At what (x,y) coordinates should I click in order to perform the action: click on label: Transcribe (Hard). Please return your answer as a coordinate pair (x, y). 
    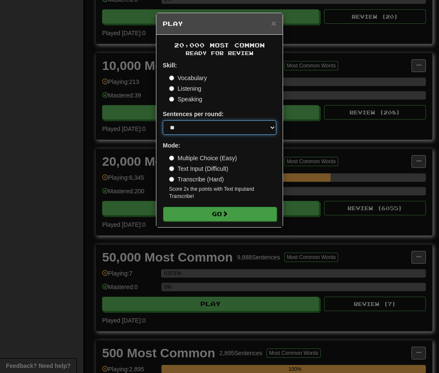
    Looking at the image, I should click on (196, 179).